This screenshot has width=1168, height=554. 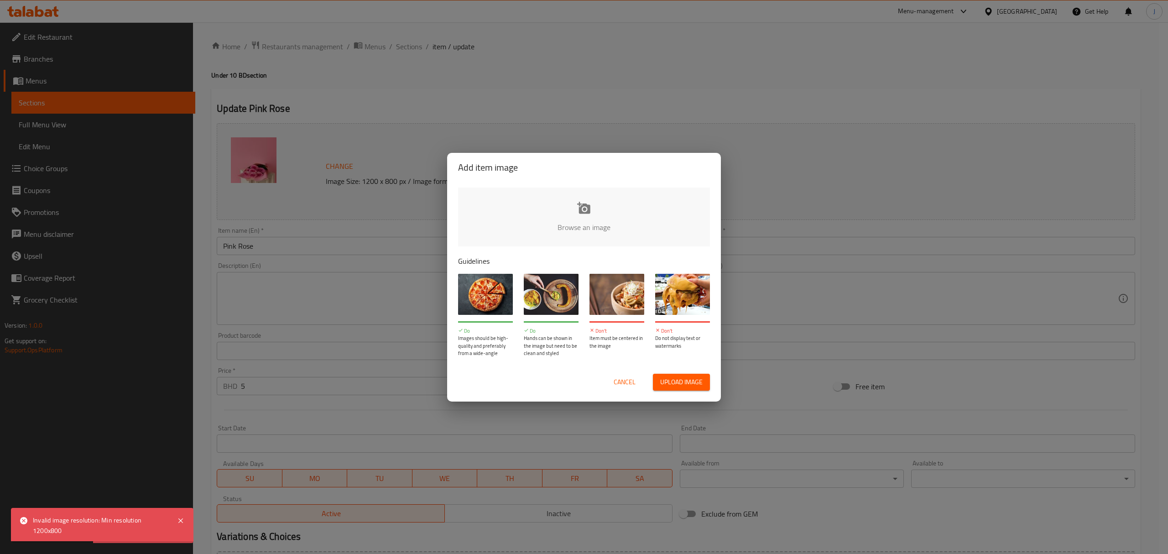 What do you see at coordinates (100, 525) in the screenshot?
I see `div: Invalid image resolution: Min resolution 1200x800` at bounding box center [100, 525].